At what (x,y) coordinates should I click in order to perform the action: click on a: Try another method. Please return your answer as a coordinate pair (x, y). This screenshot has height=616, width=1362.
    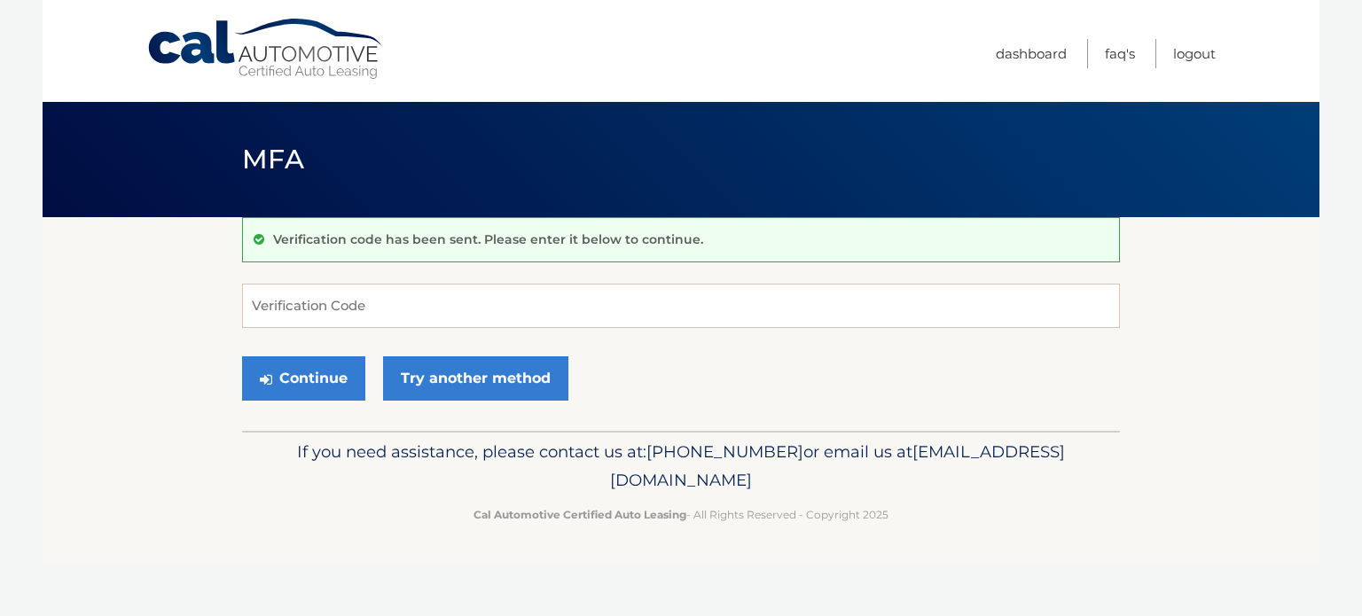
    Looking at the image, I should click on (475, 379).